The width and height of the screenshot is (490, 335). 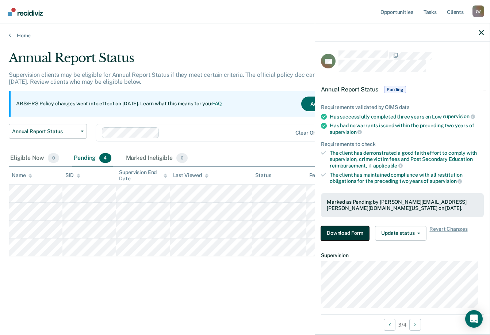 What do you see at coordinates (407, 159) in the screenshot?
I see `div: The client has demonstrated a good faith effort to comply with supervision, crime victim fees and...` at bounding box center [407, 159].